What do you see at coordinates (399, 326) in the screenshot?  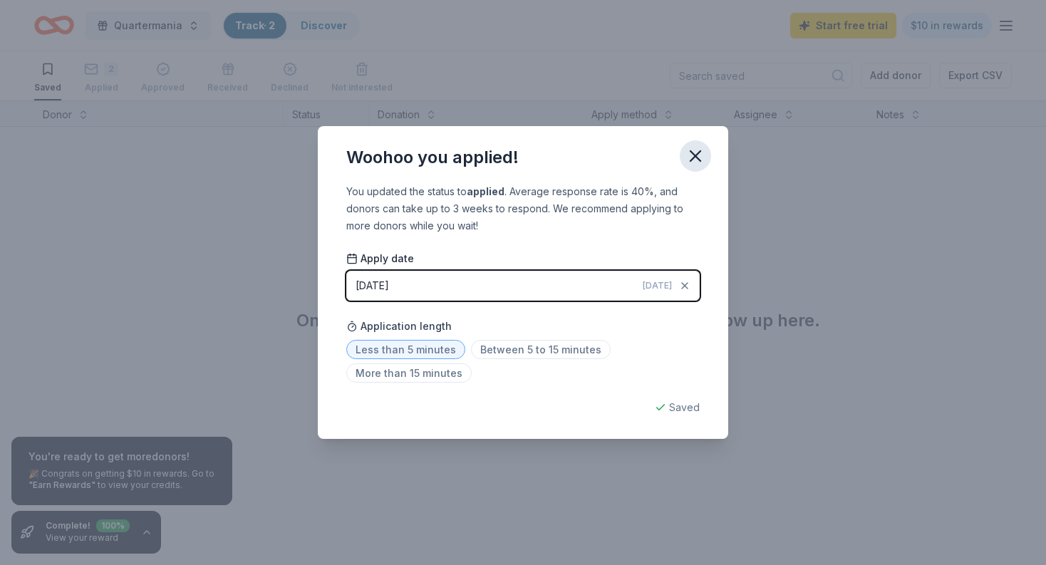 I see `span: Application length` at bounding box center [399, 326].